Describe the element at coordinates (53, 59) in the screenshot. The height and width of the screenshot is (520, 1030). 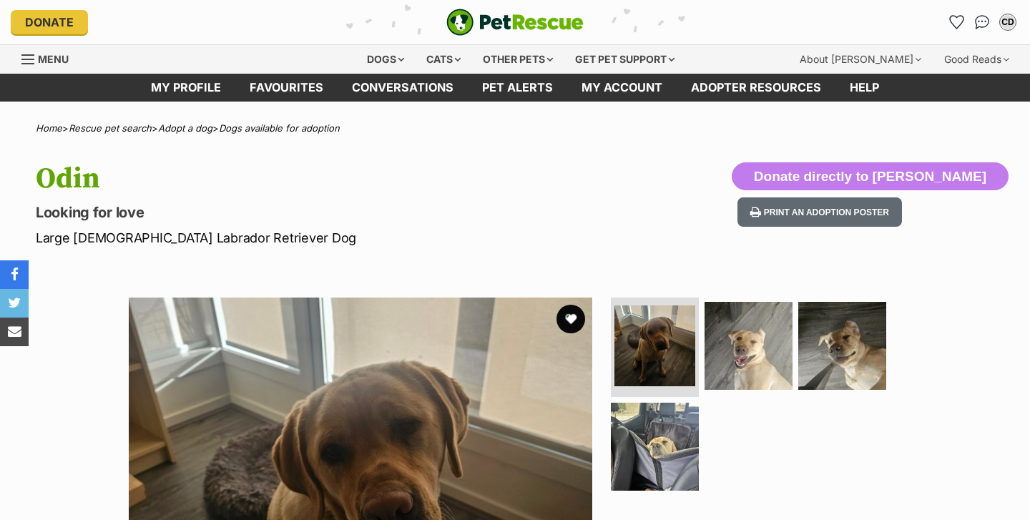
I see `span: Menu` at that location.